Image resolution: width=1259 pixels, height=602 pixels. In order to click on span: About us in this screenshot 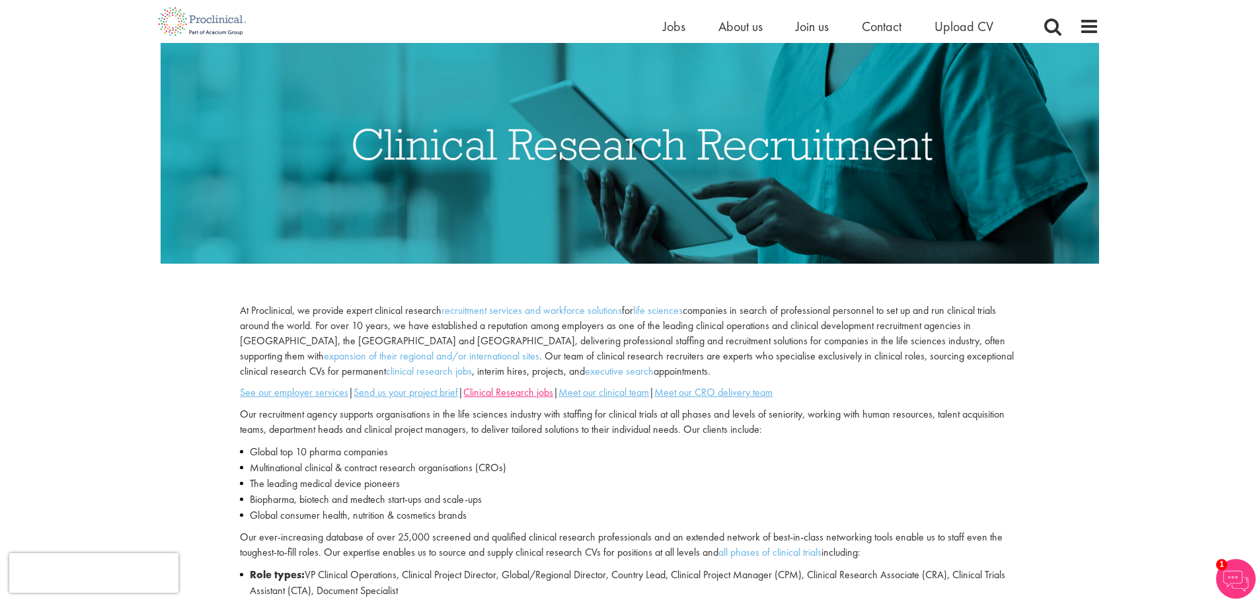, I will do `click(740, 26)`.